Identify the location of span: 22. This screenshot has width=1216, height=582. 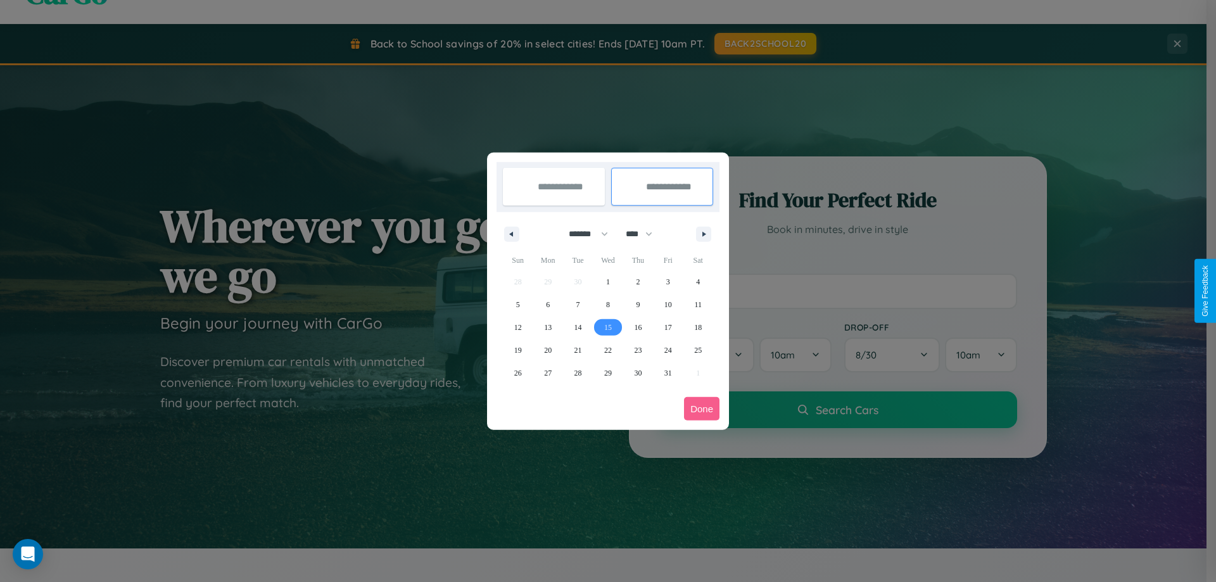
(608, 350).